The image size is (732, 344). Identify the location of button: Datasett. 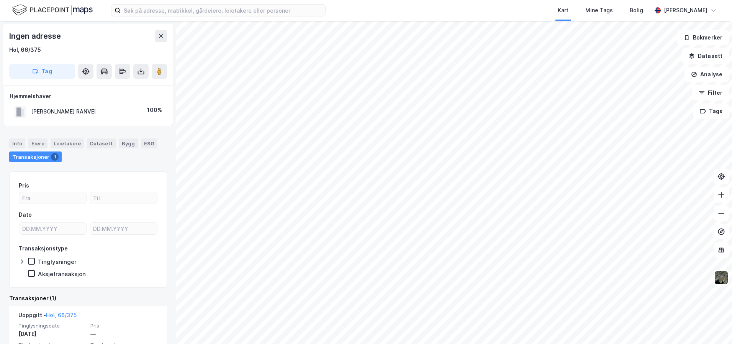
(706, 56).